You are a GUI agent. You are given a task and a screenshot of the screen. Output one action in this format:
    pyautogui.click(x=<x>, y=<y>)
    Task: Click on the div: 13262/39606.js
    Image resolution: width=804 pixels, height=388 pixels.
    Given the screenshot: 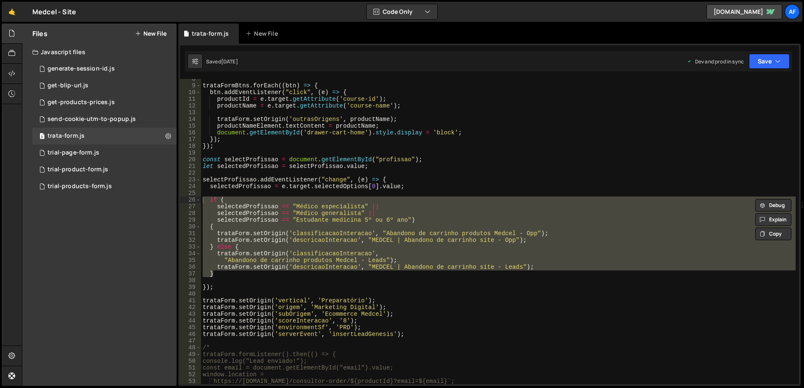 What is the action you would take?
    pyautogui.click(x=104, y=86)
    